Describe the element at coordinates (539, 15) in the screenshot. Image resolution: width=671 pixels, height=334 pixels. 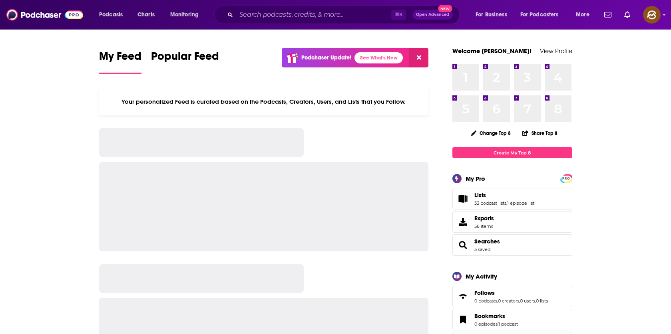
I see `span: For Podcasters` at that location.